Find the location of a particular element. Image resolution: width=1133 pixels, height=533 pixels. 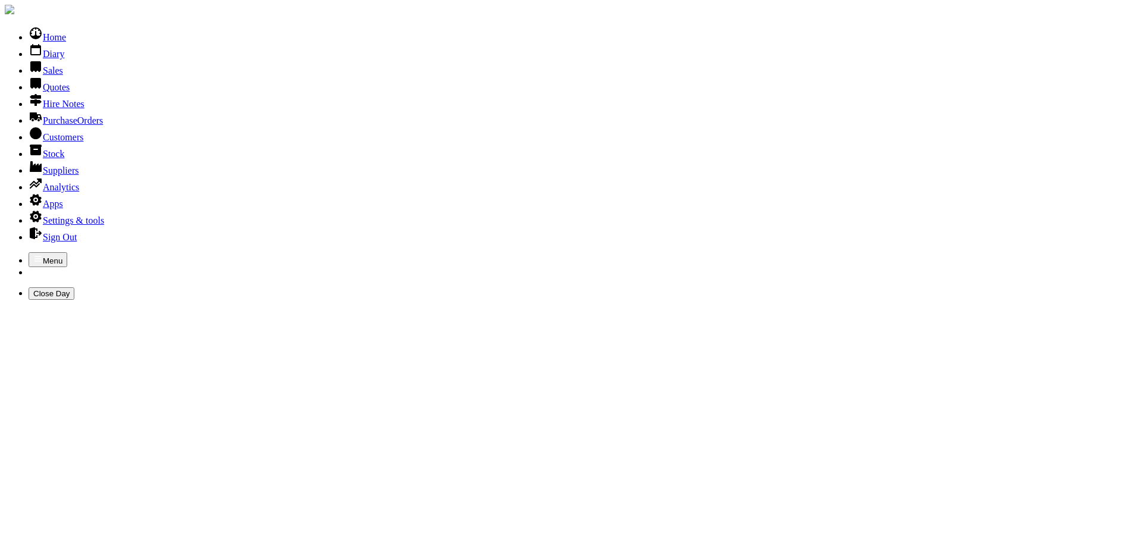

a: Sales is located at coordinates (46, 70).